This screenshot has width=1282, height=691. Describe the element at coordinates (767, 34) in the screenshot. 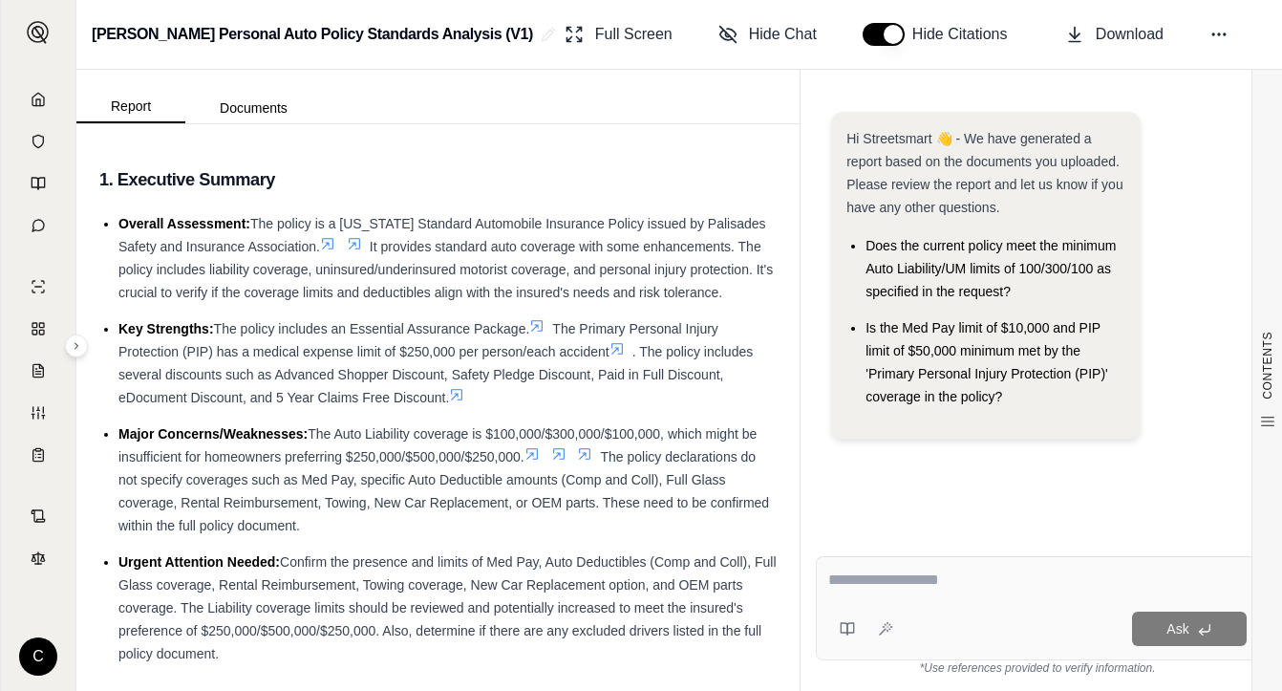

I see `button: Hide Chat` at that location.